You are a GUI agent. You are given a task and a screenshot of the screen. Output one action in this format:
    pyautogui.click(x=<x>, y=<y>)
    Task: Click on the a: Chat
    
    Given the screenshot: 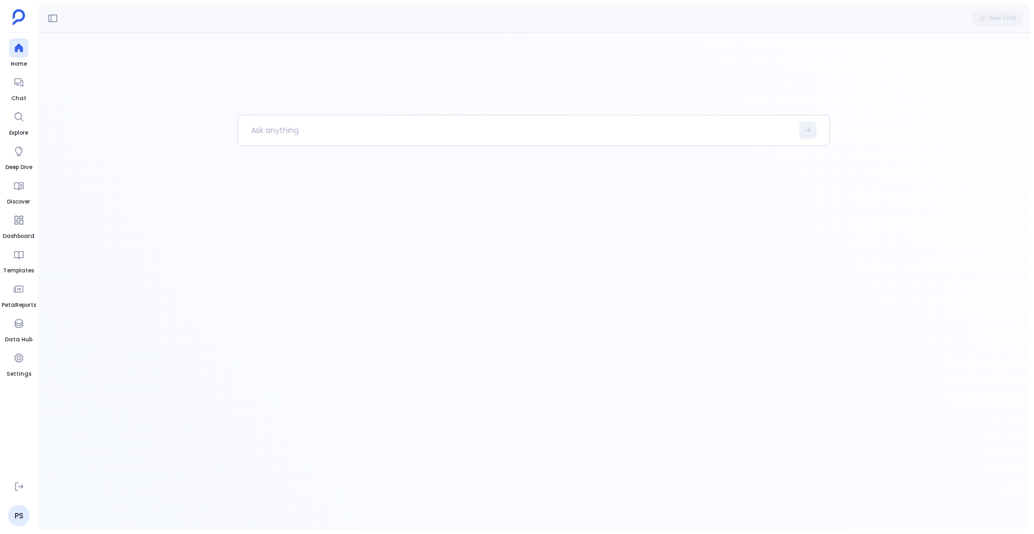 What is the action you would take?
    pyautogui.click(x=19, y=88)
    